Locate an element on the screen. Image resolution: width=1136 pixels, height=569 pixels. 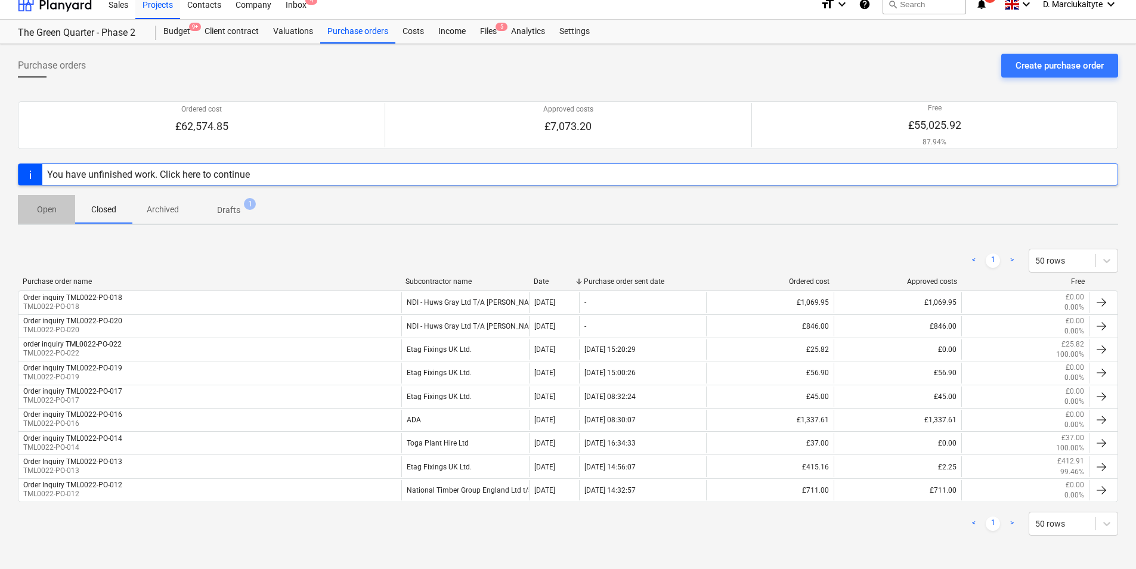
div: £56.90 is located at coordinates (770, 373).